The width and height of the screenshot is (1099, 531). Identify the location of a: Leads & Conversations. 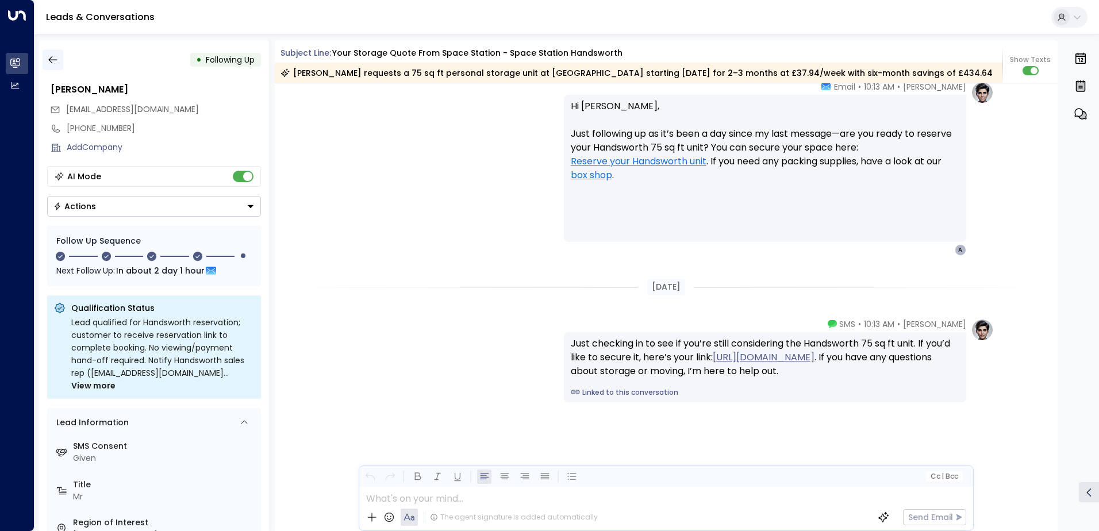
(100, 17).